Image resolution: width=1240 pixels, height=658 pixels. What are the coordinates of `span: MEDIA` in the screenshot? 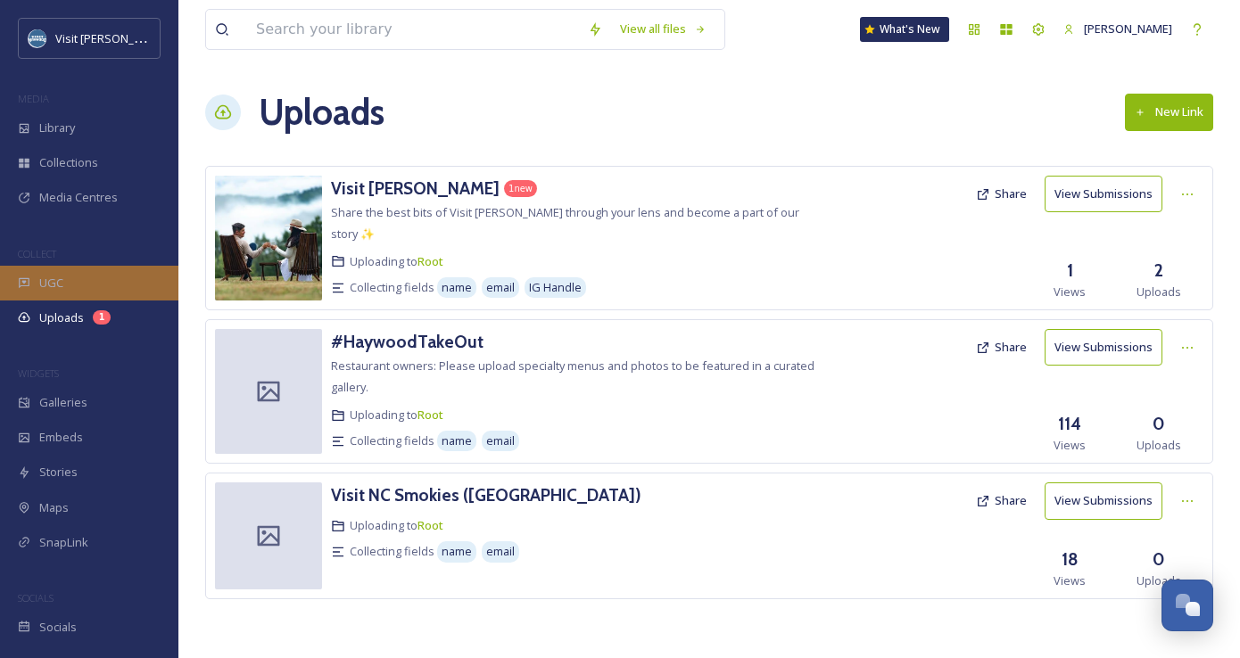 It's located at (33, 98).